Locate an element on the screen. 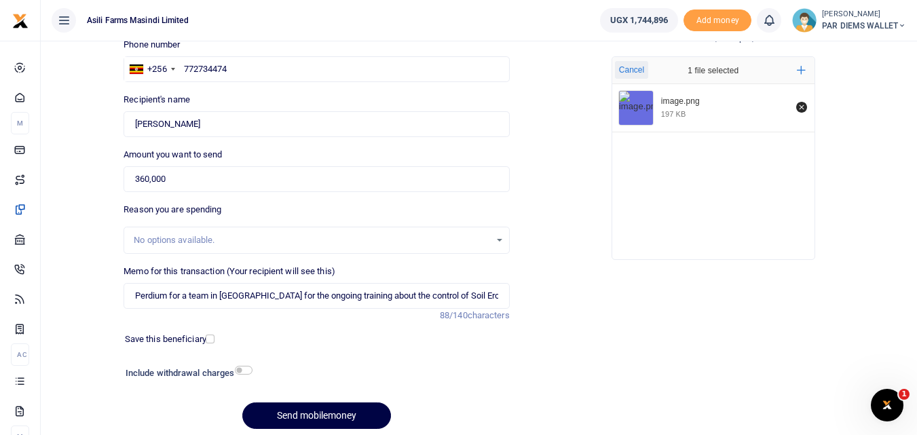 This screenshot has height=435, width=917. img: image.png is located at coordinates (636, 108).